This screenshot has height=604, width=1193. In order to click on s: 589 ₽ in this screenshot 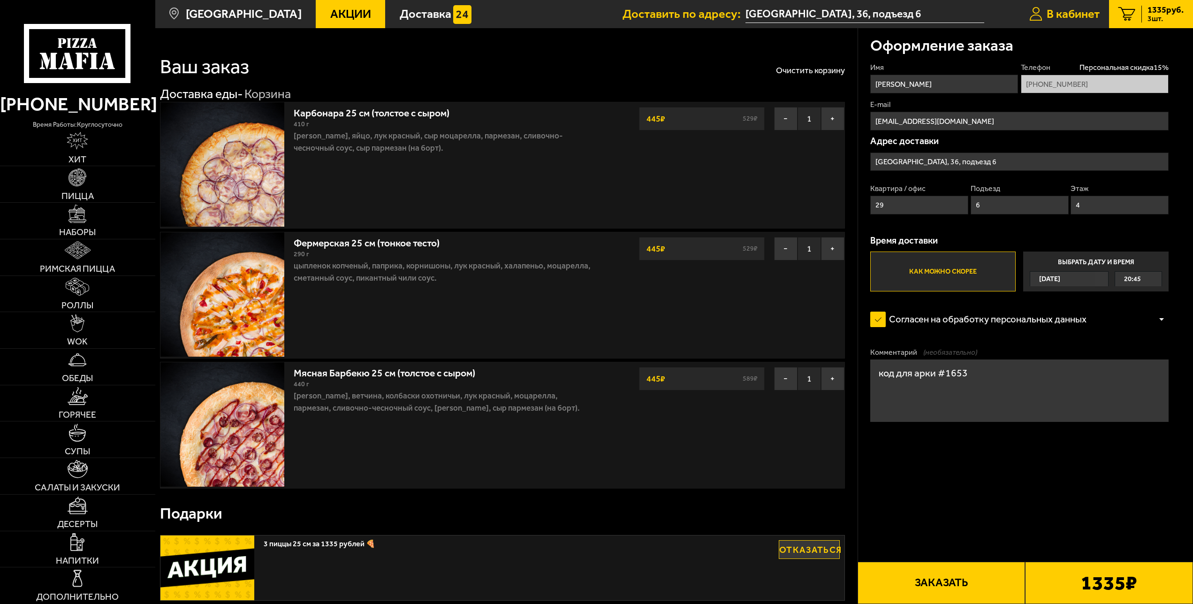, I will do `click(750, 379)`.